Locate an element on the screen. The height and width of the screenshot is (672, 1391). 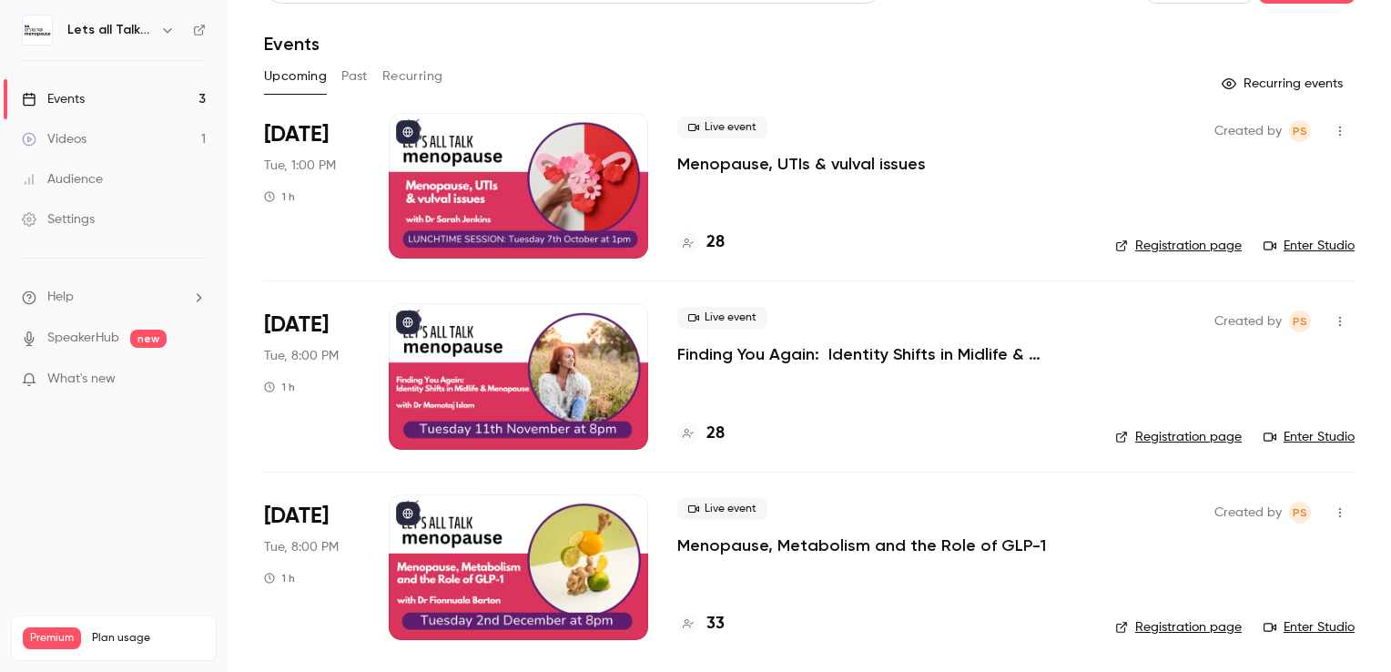
span: Help is located at coordinates (60, 297).